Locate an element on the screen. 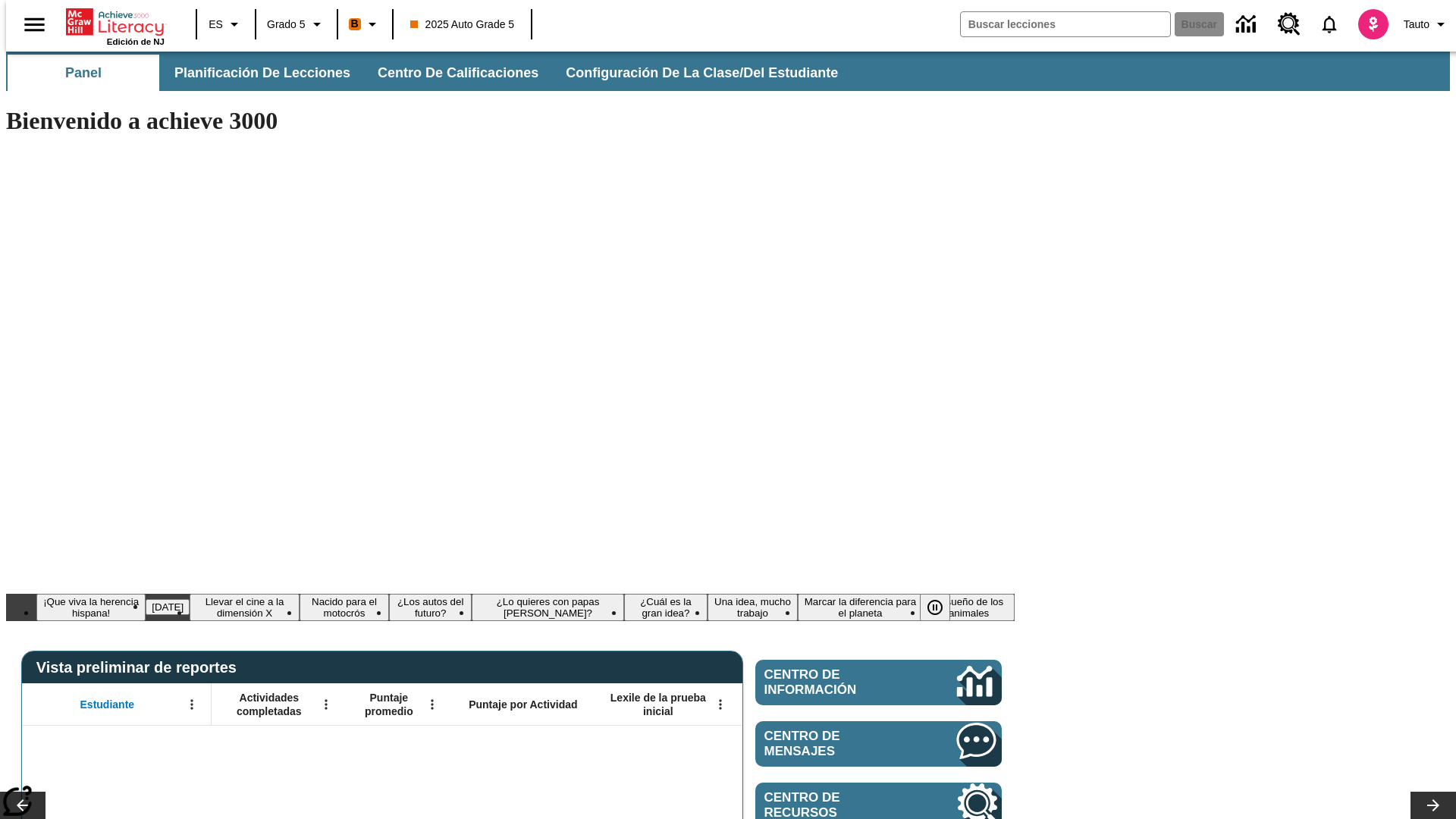 This screenshot has height=819, width=1456. button: Escoja un nuevo avatar is located at coordinates (1373, 24).